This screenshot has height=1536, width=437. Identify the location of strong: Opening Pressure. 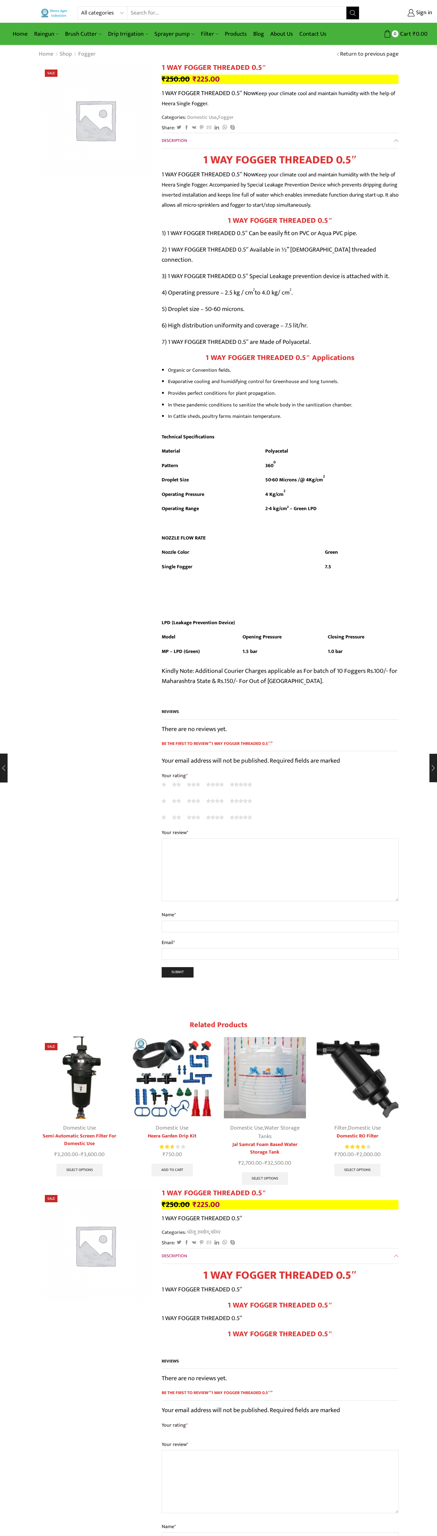
(262, 637).